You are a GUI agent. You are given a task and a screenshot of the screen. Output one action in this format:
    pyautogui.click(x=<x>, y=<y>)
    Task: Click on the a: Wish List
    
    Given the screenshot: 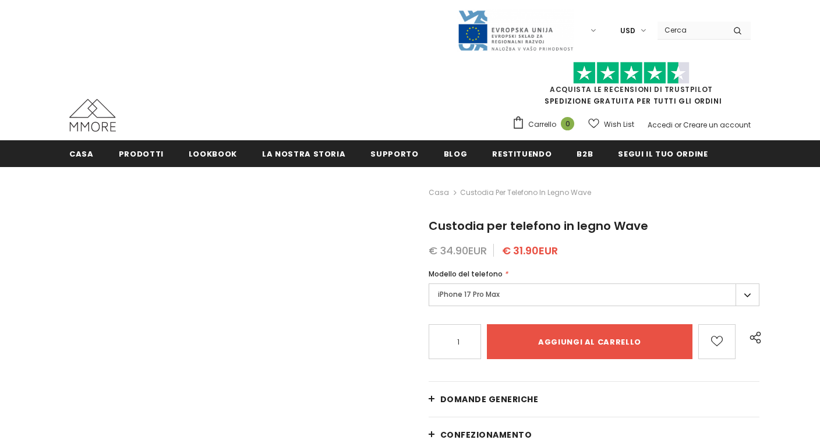 What is the action you would take?
    pyautogui.click(x=611, y=124)
    